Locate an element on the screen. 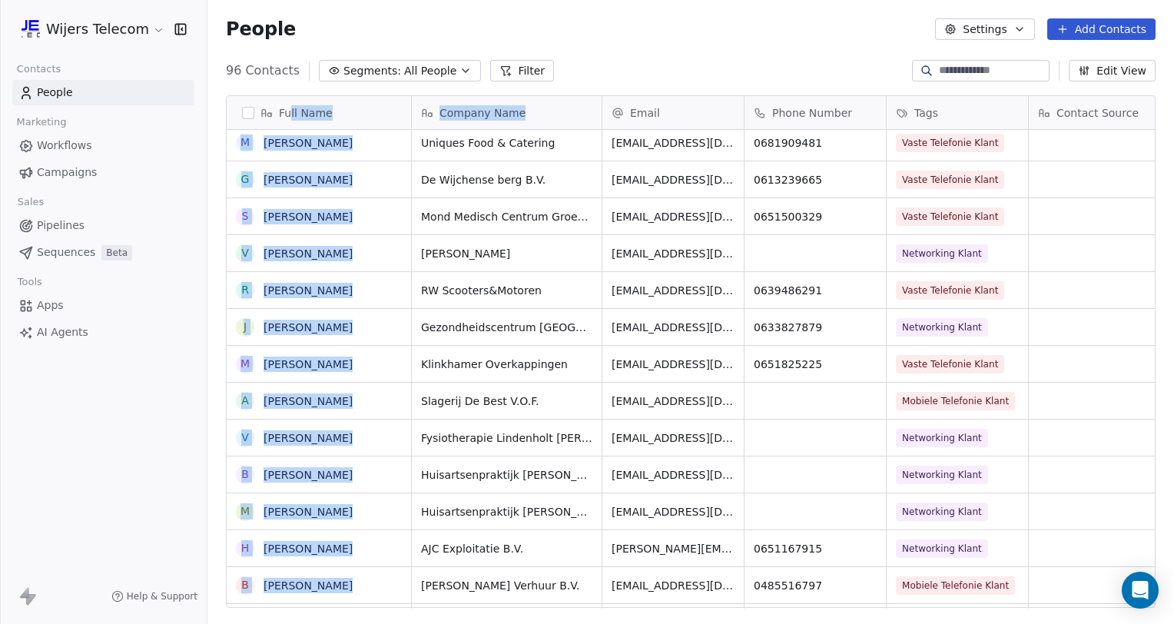 This screenshot has height=624, width=1174. span: 0639486291 is located at coordinates (815, 290).